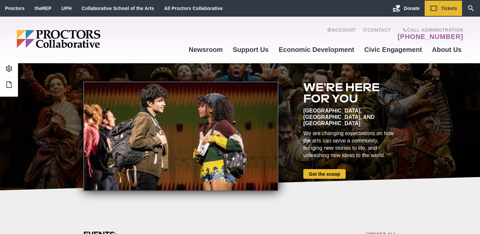 Image resolution: width=480 pixels, height=234 pixels. What do you see at coordinates (411, 8) in the screenshot?
I see `span: Donate` at bounding box center [411, 8].